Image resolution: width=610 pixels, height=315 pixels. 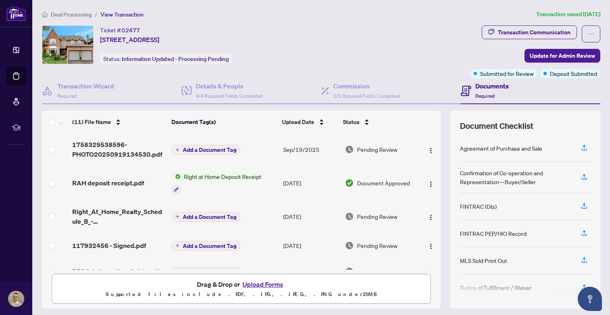 What do you see at coordinates (367, 86) in the screenshot?
I see `h4: Commission` at bounding box center [367, 86].